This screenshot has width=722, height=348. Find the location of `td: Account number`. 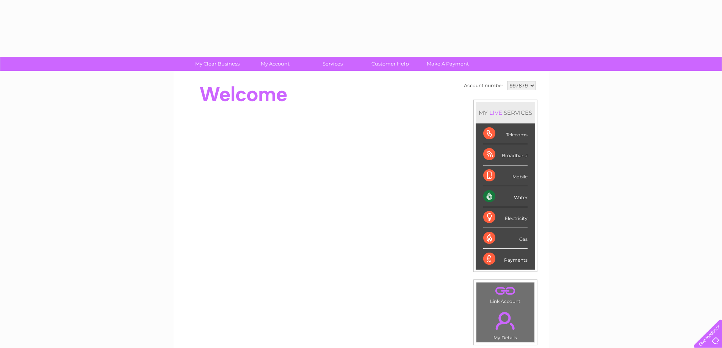

td: Account number is located at coordinates (483, 86).